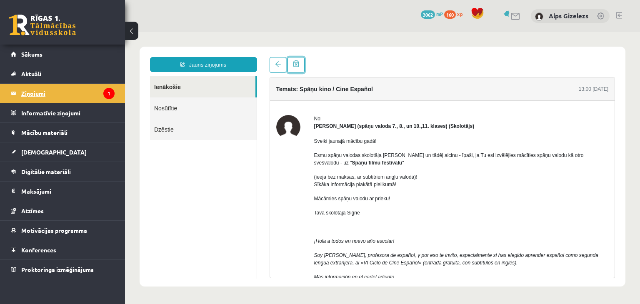 The image size is (640, 304). What do you see at coordinates (439, 14) in the screenshot?
I see `span: mP` at bounding box center [439, 14].